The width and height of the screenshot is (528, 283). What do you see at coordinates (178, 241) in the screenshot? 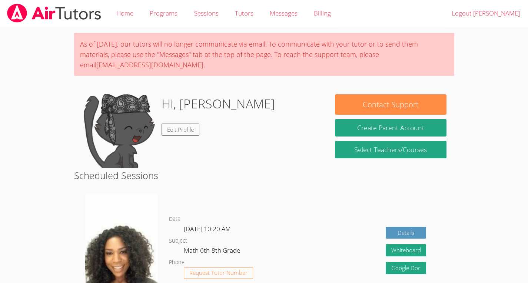
I see `dt: Subject` at bounding box center [178, 241].